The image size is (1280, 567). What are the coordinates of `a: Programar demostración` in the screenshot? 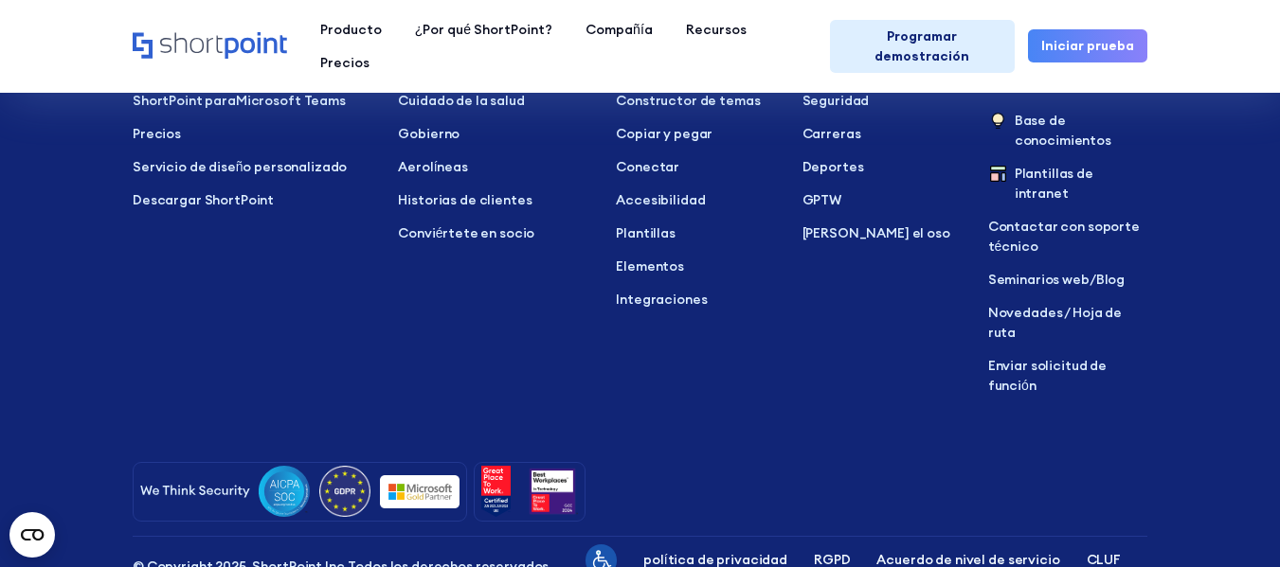 It's located at (922, 46).